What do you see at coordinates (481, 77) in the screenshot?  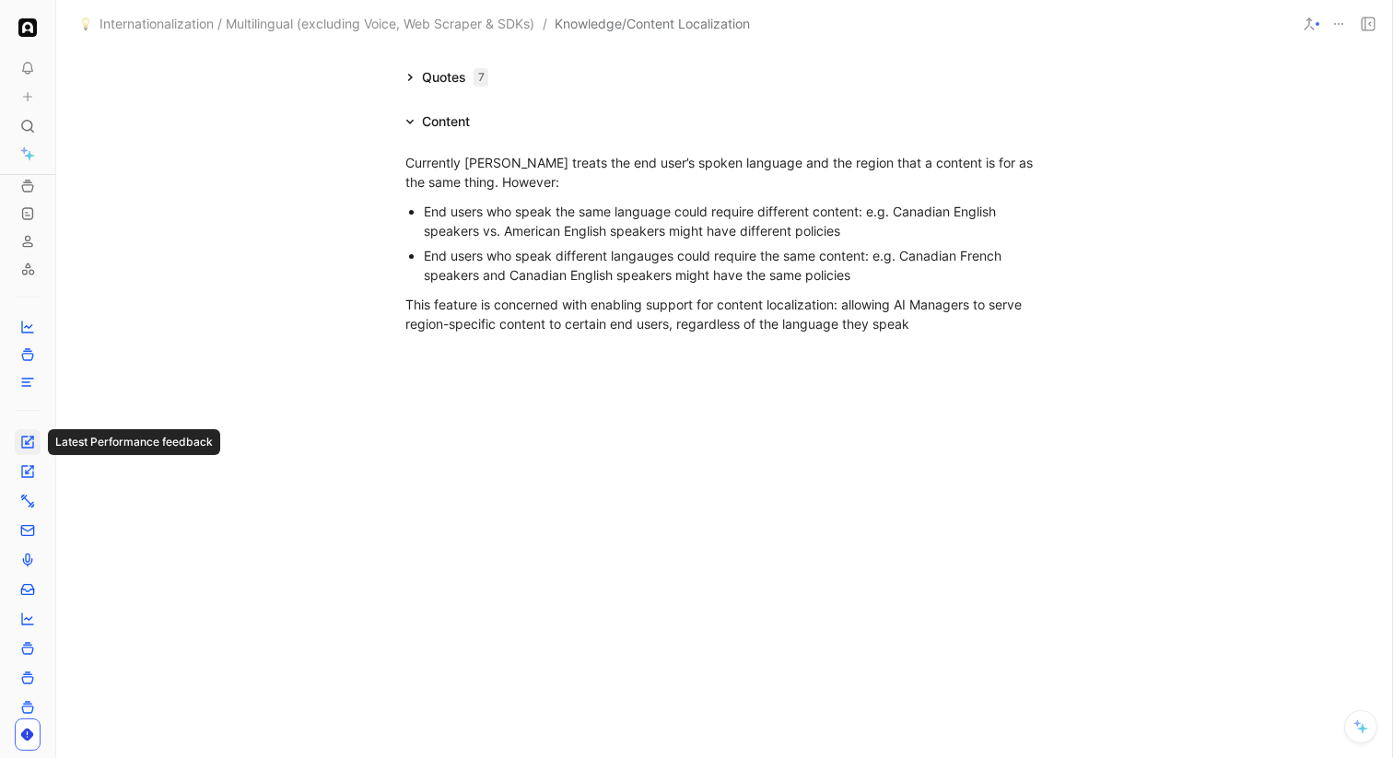 I see `div: 7` at bounding box center [481, 77].